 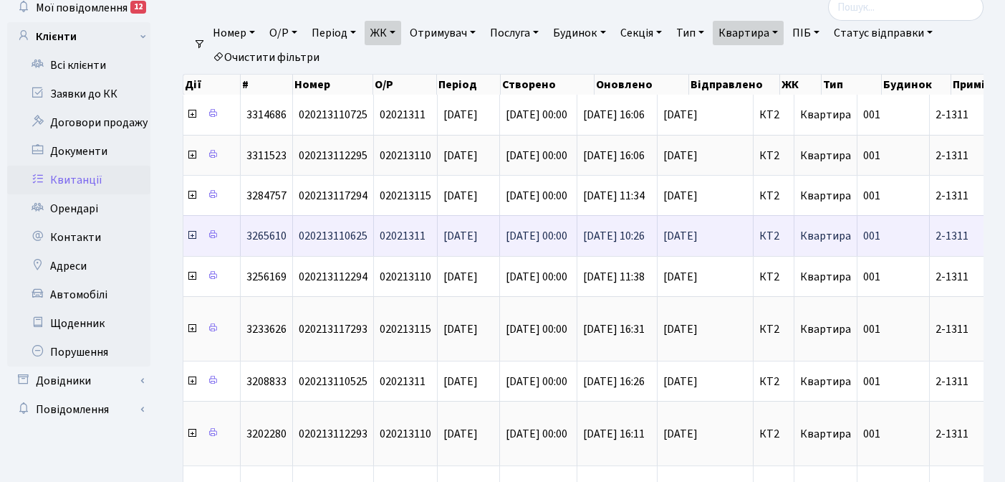 I want to click on span: 020213110625, so click(x=333, y=236).